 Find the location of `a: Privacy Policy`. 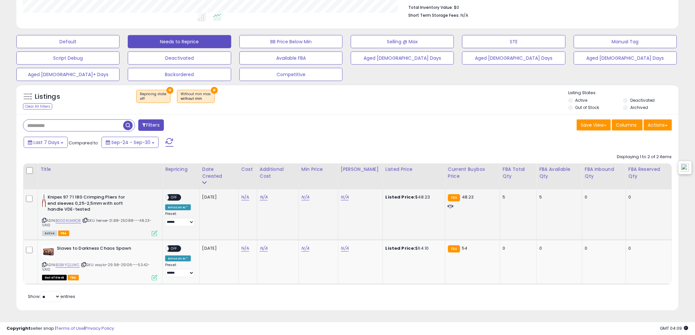

a: Privacy Policy is located at coordinates (100, 329).